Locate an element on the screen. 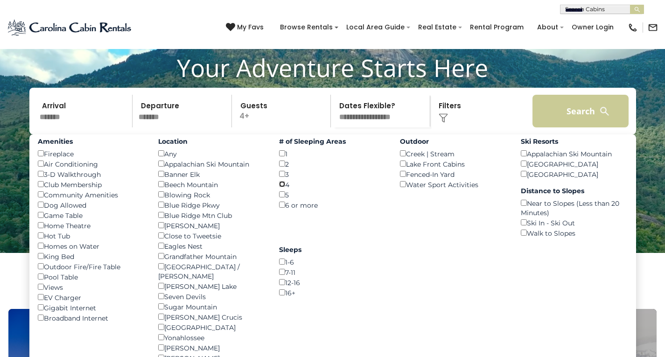 Image resolution: width=665 pixels, height=357 pixels. div: Fireplace is located at coordinates (91, 153).